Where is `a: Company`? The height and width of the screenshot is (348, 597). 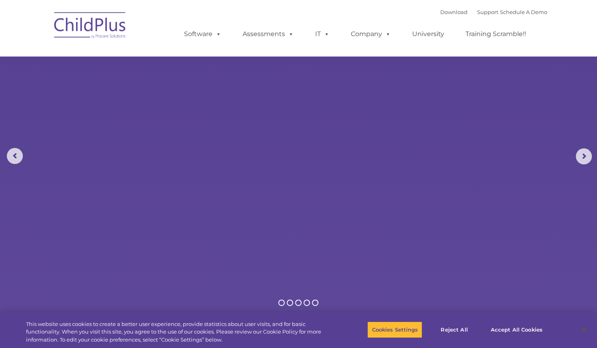 a: Company is located at coordinates (371, 34).